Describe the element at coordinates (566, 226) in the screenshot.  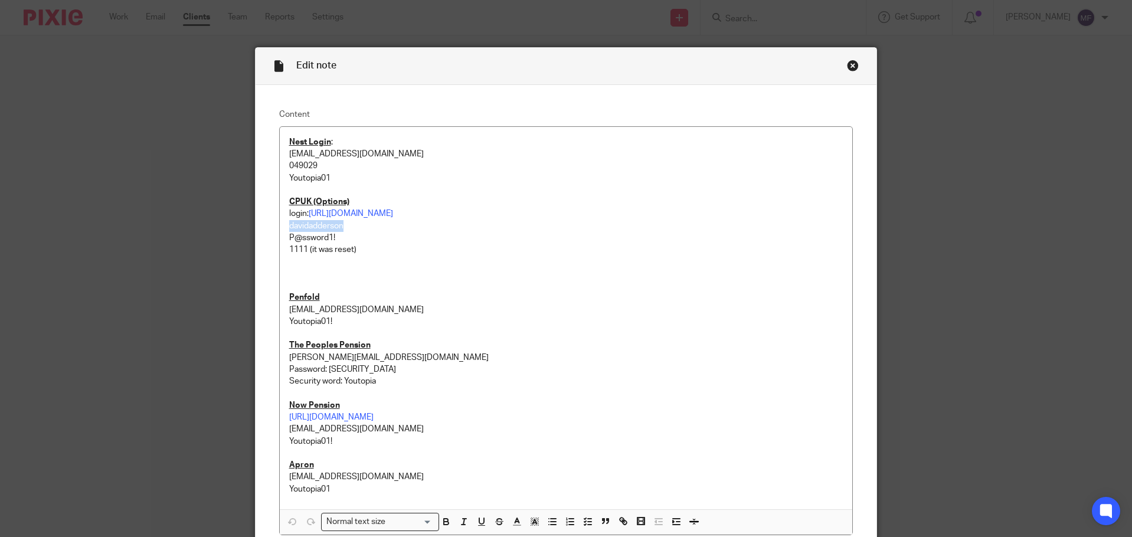
I see `p: davidadderson` at that location.